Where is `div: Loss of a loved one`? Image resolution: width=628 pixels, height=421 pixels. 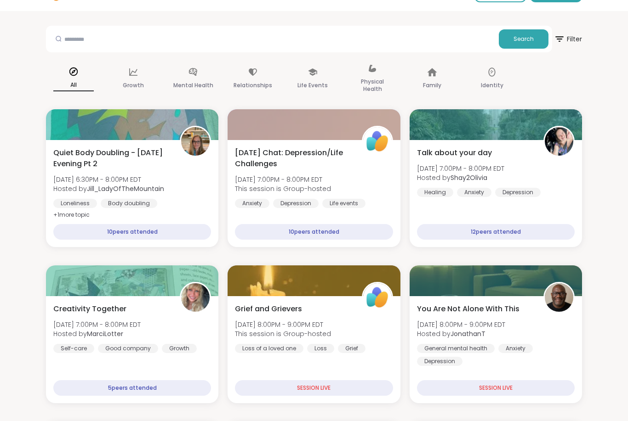 div: Loss of a loved one is located at coordinates (269, 349).